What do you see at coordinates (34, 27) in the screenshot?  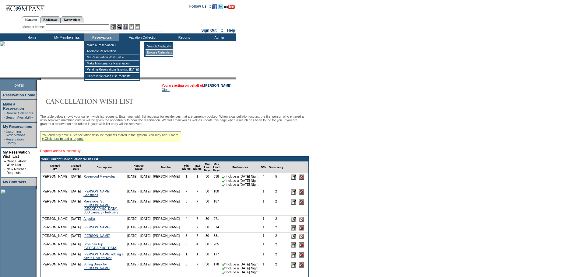 I see `div: Member Name:` at bounding box center [34, 27].